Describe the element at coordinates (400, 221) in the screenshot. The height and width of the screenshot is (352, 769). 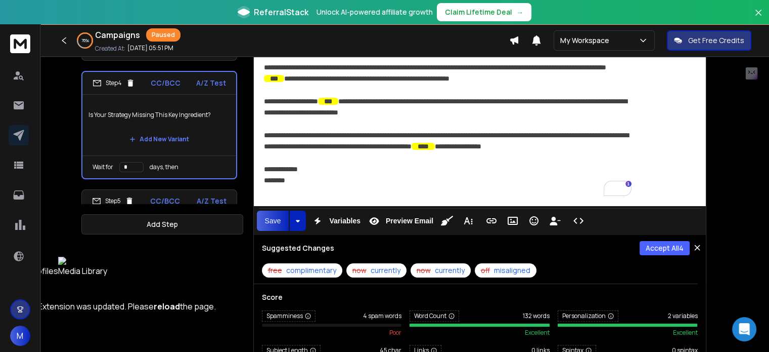
I see `button: Preview Email` at that location.